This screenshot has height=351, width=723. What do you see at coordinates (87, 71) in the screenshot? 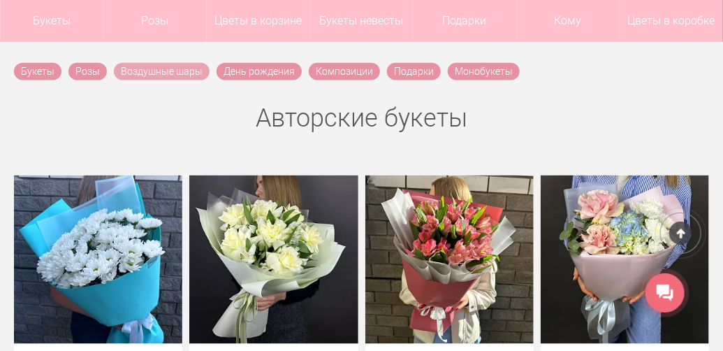
I see `a: Розы` at bounding box center [87, 71].